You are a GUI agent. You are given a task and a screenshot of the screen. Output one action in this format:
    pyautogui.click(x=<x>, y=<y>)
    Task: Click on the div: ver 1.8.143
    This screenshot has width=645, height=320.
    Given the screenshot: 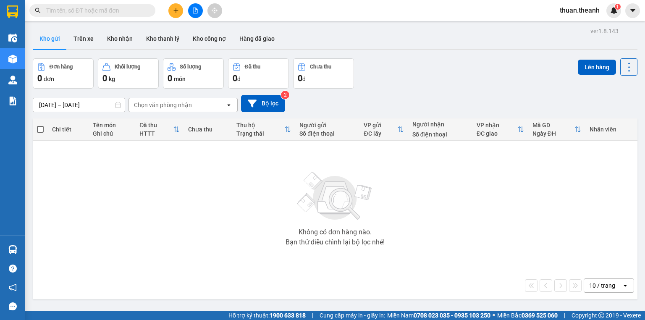 What is the action you would take?
    pyautogui.click(x=604, y=31)
    